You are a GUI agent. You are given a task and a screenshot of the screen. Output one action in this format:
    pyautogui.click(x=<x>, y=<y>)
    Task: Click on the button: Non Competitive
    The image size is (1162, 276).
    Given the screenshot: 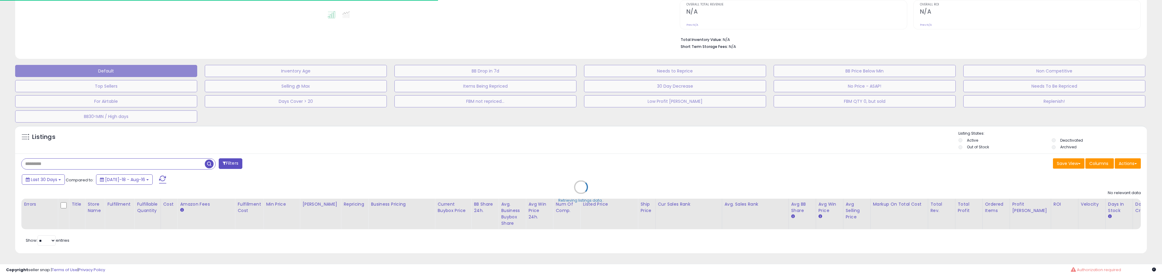 What is the action you would take?
    pyautogui.click(x=1054, y=71)
    